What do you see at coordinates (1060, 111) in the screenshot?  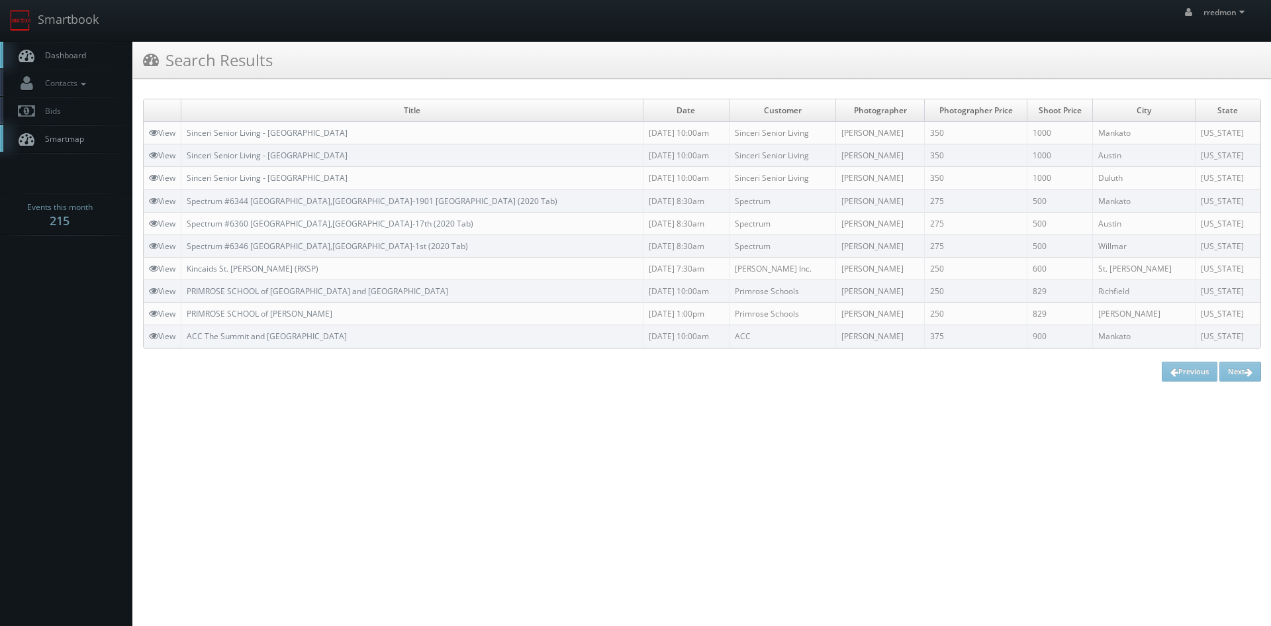 I see `td: Shoot Price` at bounding box center [1060, 111].